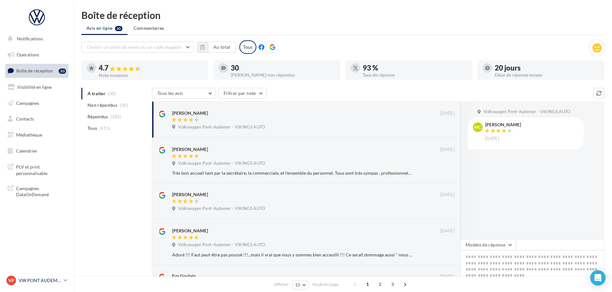 Image resolution: width=612 pixels, height=292 pixels. What do you see at coordinates (37, 151) in the screenshot?
I see `a: Calendrier` at bounding box center [37, 151].